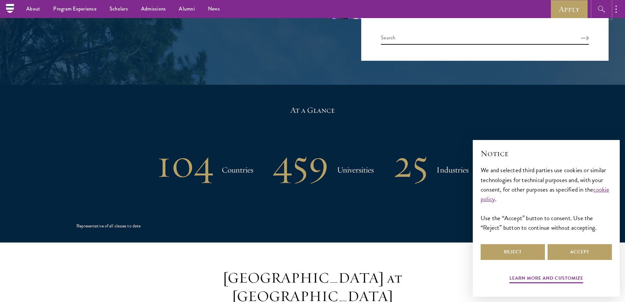 The image size is (625, 302). I want to click on h2: Notice, so click(546, 153).